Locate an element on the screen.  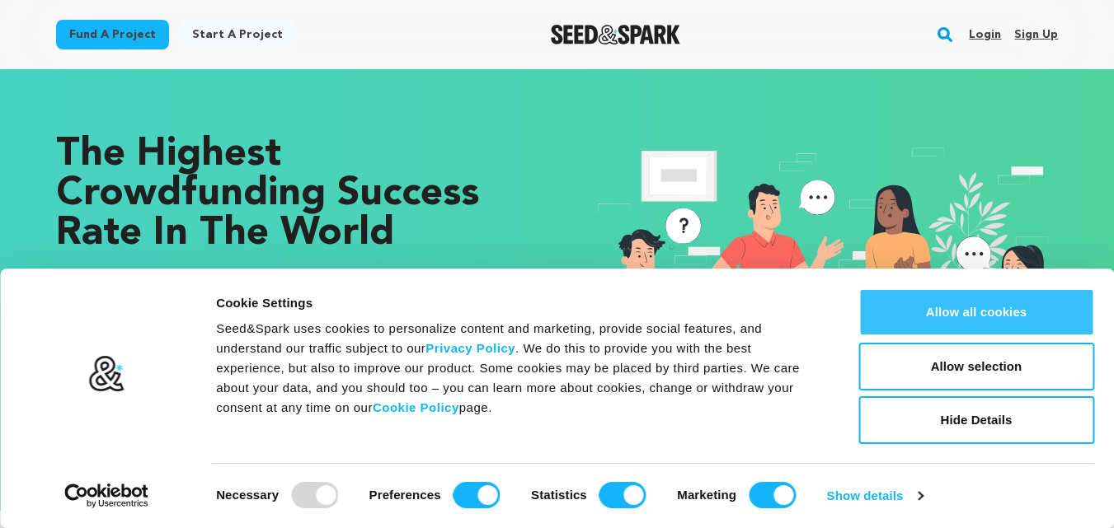
img: seedandspark start project illustration image is located at coordinates (824, 290).